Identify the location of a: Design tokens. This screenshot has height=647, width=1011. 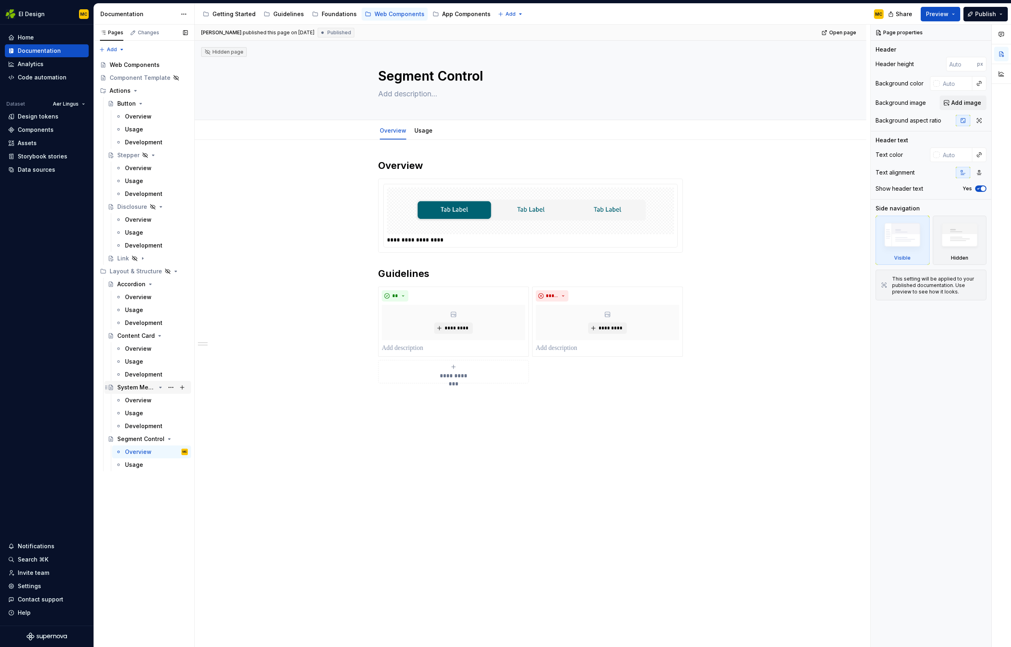
(47, 116).